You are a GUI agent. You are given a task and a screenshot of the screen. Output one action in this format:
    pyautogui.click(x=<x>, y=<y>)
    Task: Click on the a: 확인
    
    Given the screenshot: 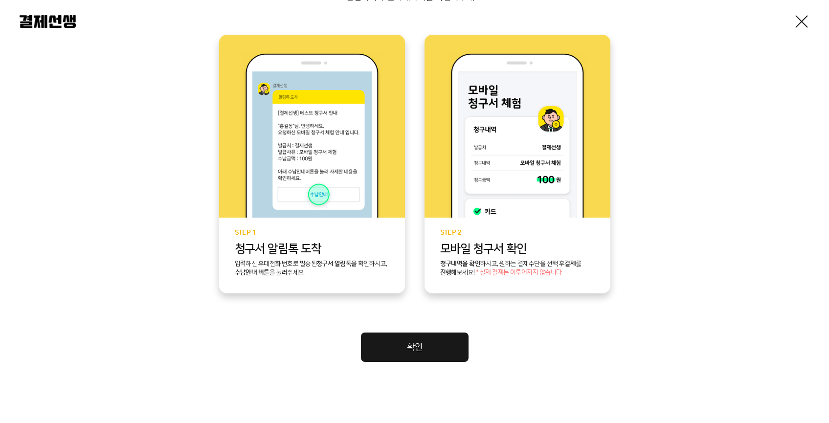 What is the action you would take?
    pyautogui.click(x=415, y=347)
    